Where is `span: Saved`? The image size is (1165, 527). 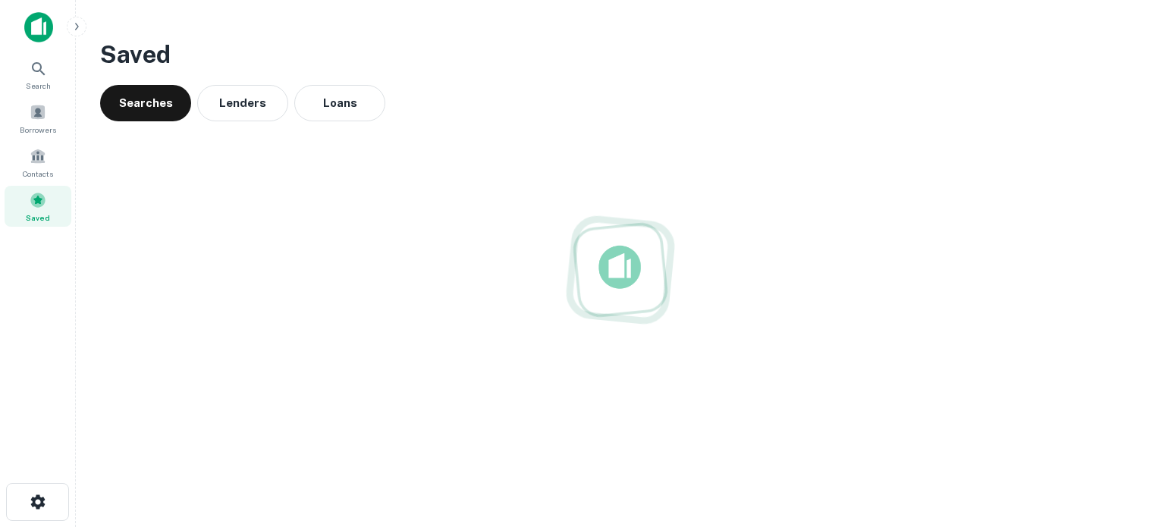 span: Saved is located at coordinates (38, 218).